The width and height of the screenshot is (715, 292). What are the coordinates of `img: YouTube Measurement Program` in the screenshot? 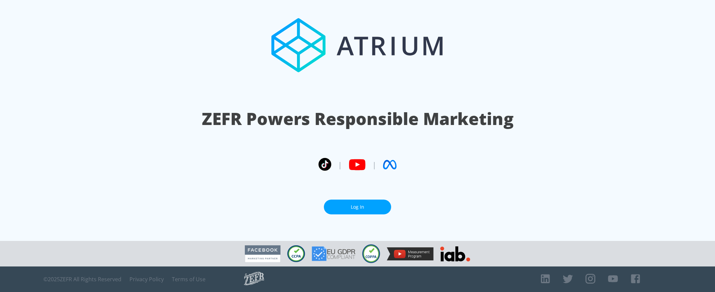 It's located at (410, 254).